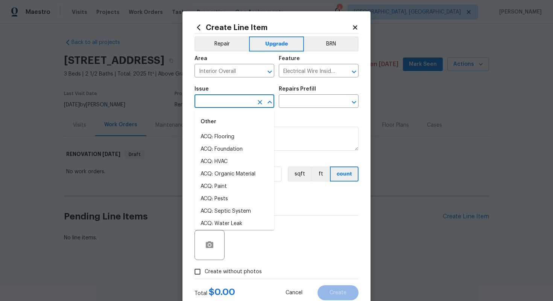 This screenshot has height=301, width=553. Describe the element at coordinates (201, 59) in the screenshot. I see `h5: Area` at that location.